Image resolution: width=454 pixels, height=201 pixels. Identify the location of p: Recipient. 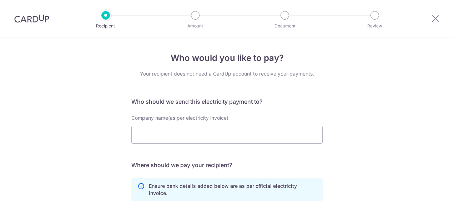
(106, 26).